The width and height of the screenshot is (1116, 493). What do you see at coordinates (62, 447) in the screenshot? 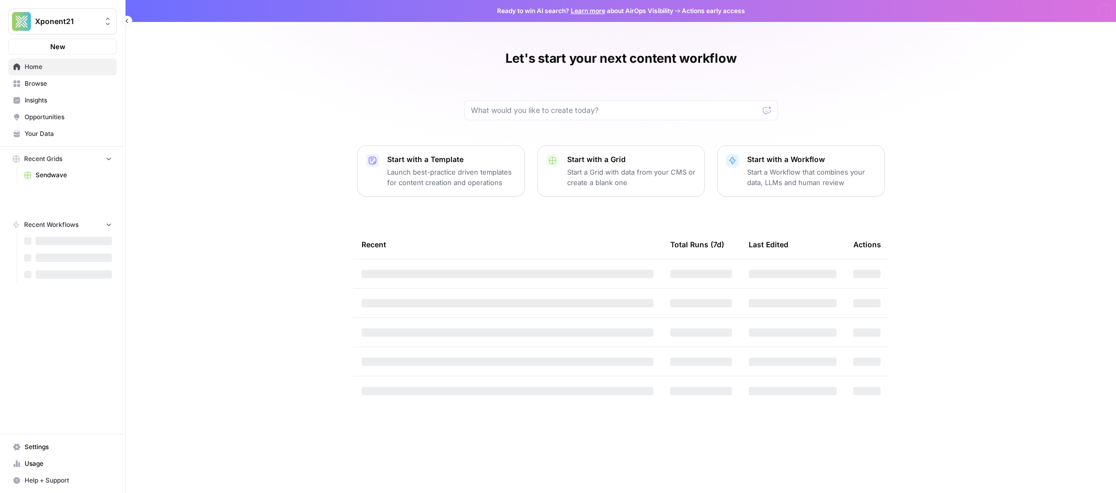
I see `a: Settings` at bounding box center [62, 447].